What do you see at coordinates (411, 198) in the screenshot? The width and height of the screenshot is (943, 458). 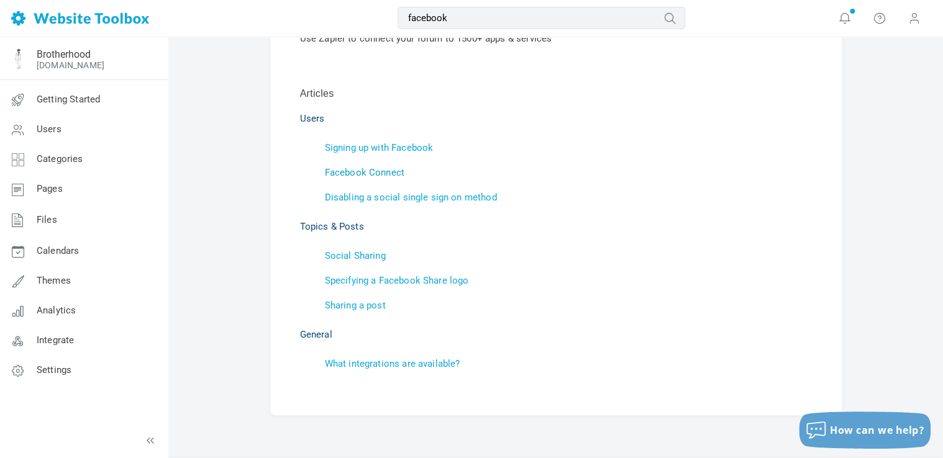 I see `a: Disabling a social single sign on method` at bounding box center [411, 198].